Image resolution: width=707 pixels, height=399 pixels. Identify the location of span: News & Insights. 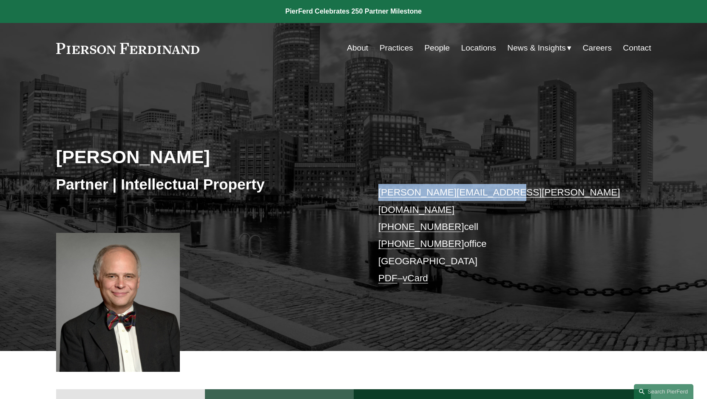
(536, 48).